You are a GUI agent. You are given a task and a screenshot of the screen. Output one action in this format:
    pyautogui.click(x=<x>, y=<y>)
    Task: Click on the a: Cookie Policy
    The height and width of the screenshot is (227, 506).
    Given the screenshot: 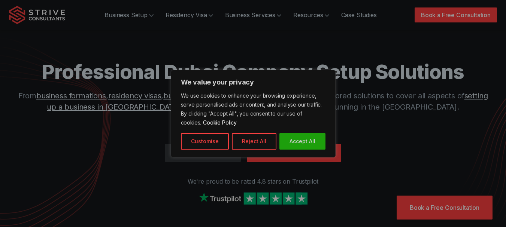 What is the action you would take?
    pyautogui.click(x=220, y=123)
    